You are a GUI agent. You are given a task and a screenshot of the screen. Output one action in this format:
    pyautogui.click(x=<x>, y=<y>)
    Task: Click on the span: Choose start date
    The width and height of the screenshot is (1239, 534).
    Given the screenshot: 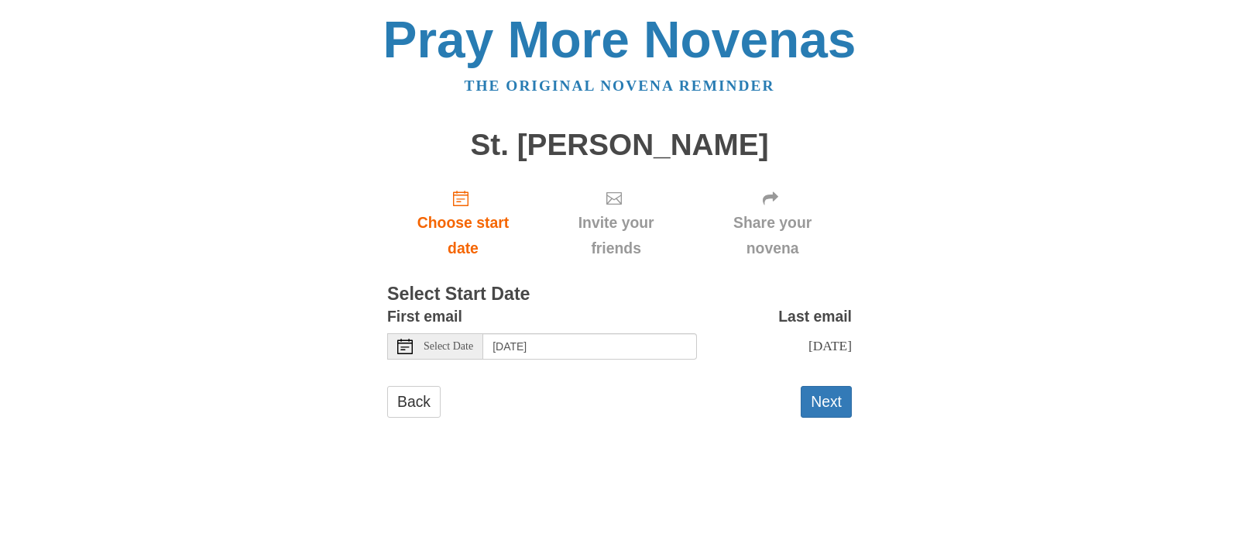 What is the action you would take?
    pyautogui.click(x=463, y=235)
    